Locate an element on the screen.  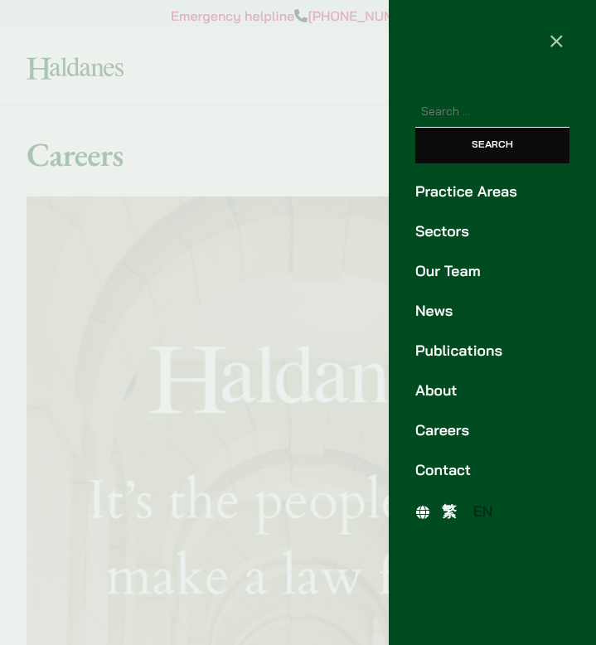
span: 繁 is located at coordinates (449, 512).